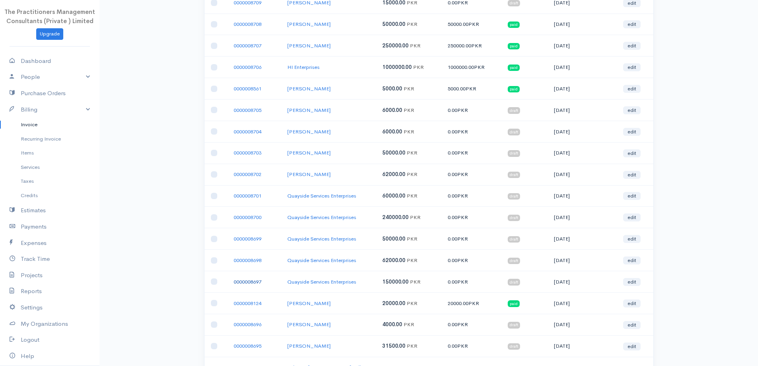 Image resolution: width=758 pixels, height=366 pixels. I want to click on a: 0000008707, so click(248, 45).